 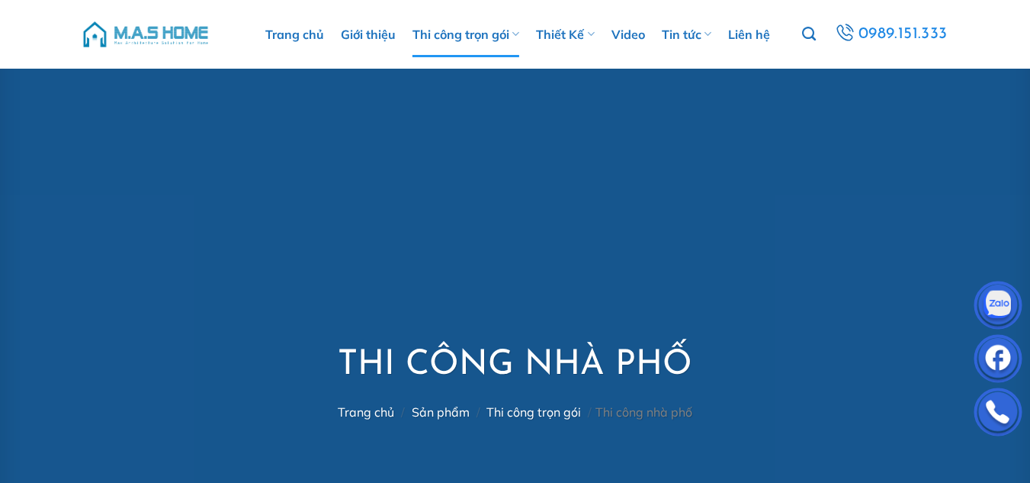 I want to click on a: Video, so click(x=628, y=34).